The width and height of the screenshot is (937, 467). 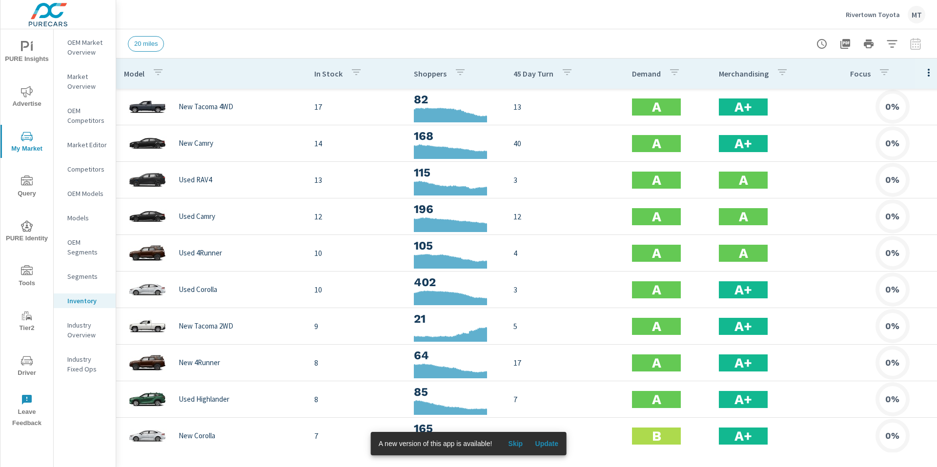 I want to click on p: 40, so click(x=564, y=143).